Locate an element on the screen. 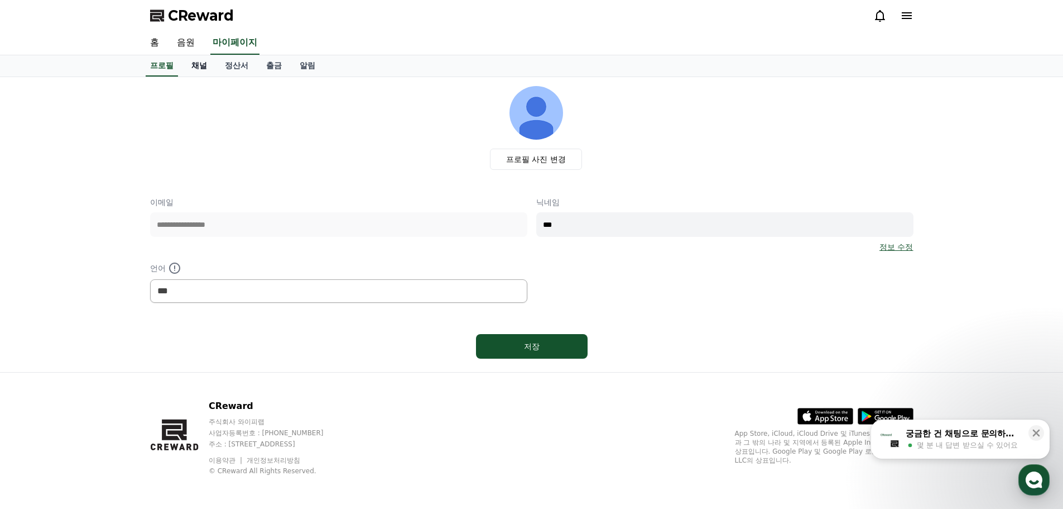 The height and width of the screenshot is (509, 1063). button: 저장 is located at coordinates (532, 346).